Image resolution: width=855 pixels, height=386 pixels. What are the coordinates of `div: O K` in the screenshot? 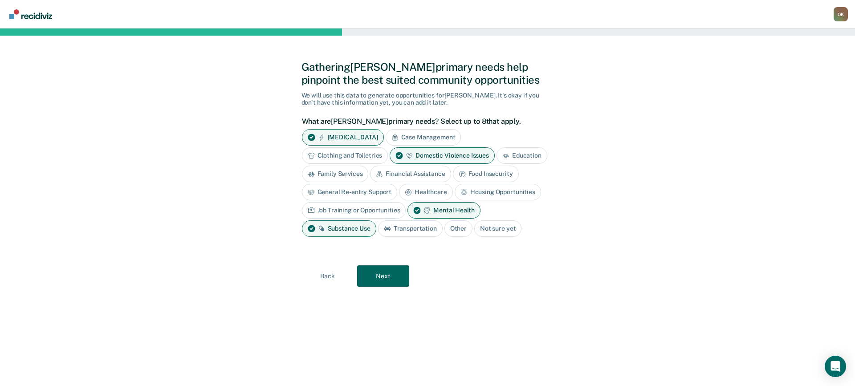 It's located at (840, 14).